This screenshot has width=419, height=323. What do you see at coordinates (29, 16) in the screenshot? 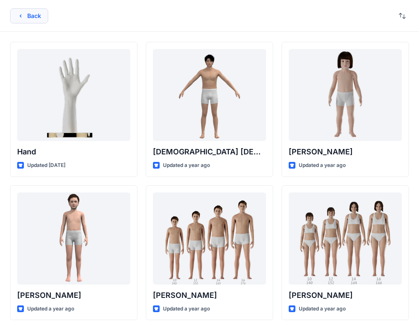
I see `button: Back` at bounding box center [29, 16].